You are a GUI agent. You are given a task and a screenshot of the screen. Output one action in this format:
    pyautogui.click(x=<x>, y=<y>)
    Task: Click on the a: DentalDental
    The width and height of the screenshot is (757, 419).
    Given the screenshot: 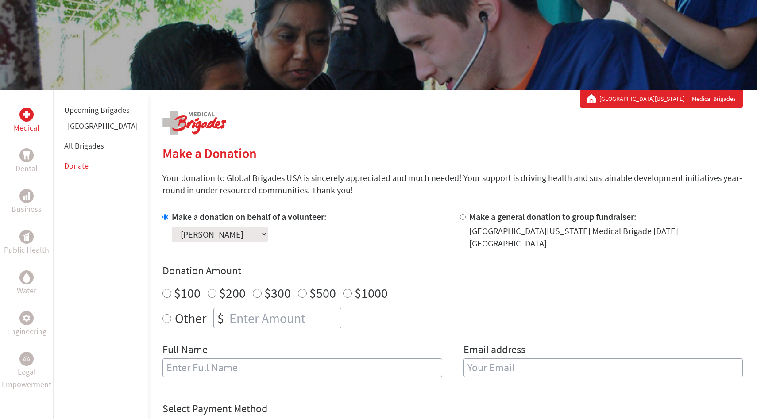 What is the action you would take?
    pyautogui.click(x=27, y=162)
    